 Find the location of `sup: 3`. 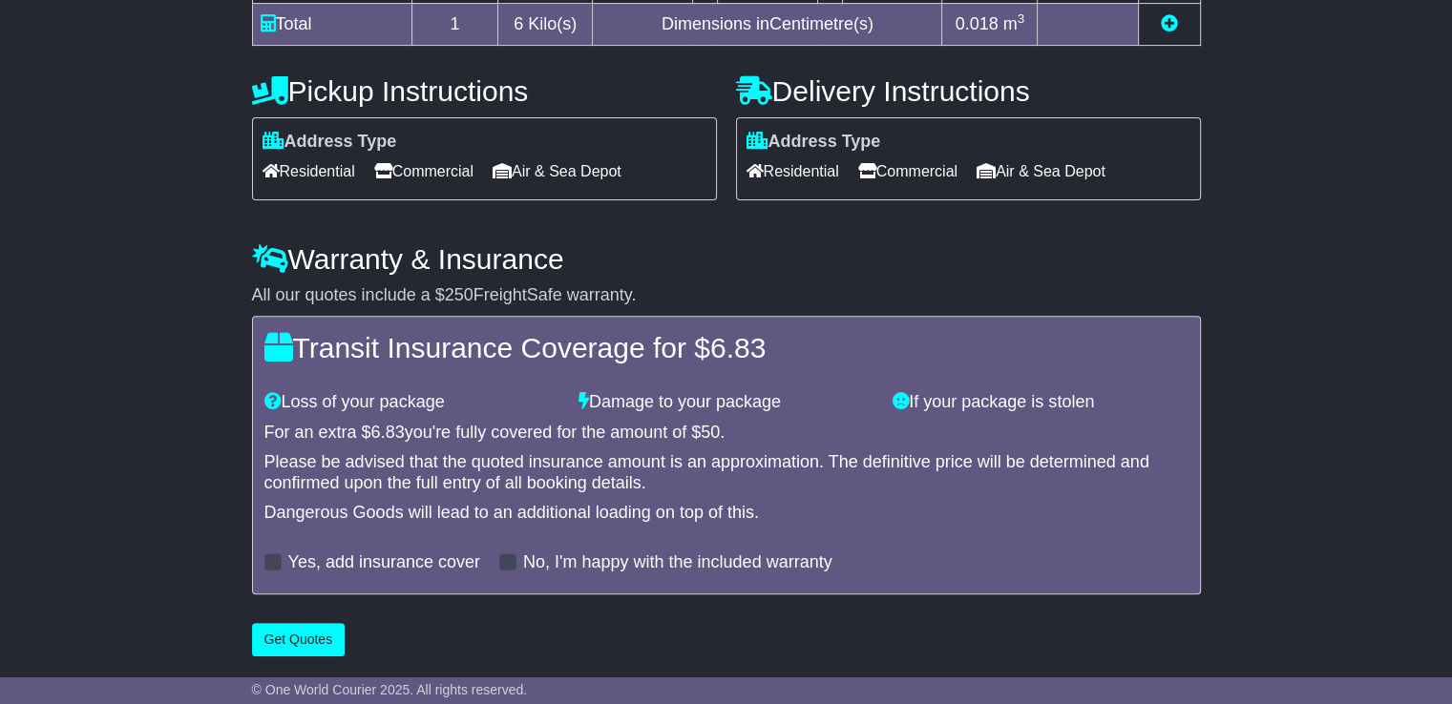

sup: 3 is located at coordinates (1021, 18).